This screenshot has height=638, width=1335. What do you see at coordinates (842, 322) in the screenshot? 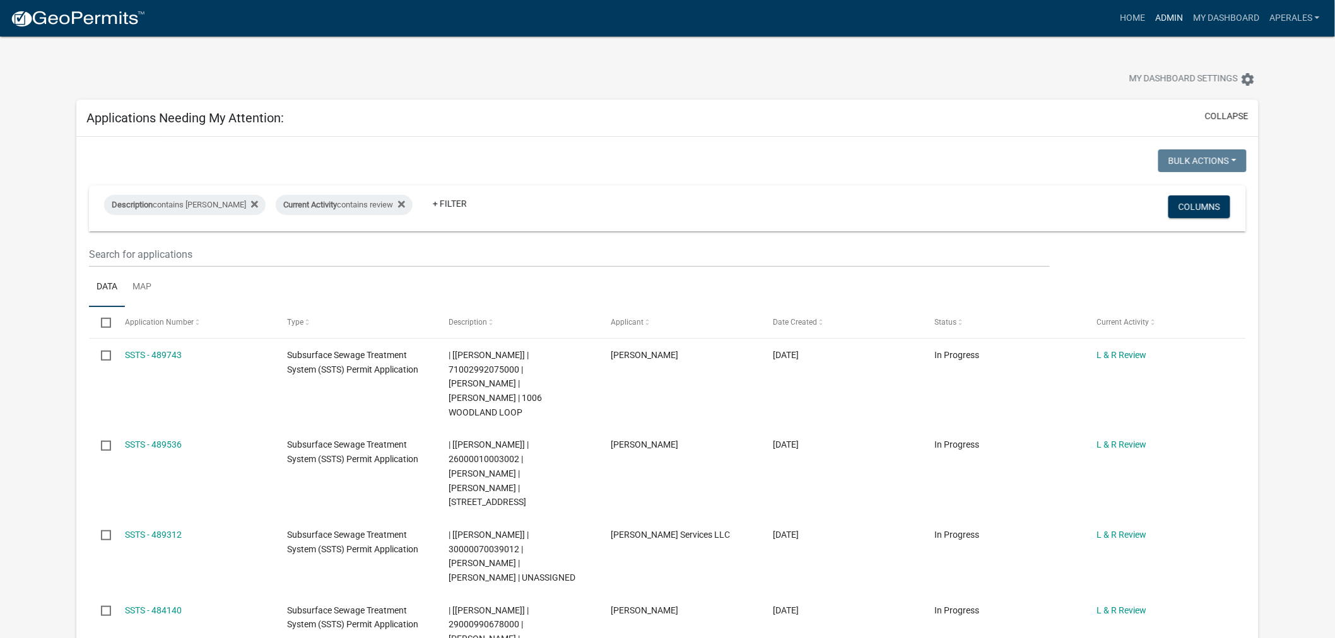
I see `datatable-header-cell: Date Created` at bounding box center [842, 322].